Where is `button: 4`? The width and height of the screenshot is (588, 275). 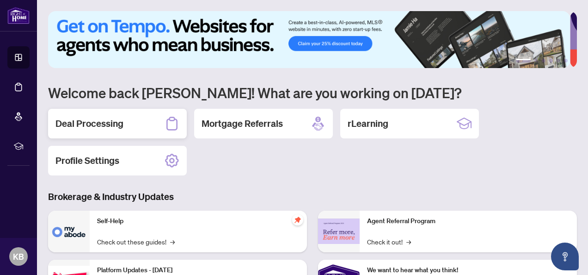
button: 4 is located at coordinates (551, 61).